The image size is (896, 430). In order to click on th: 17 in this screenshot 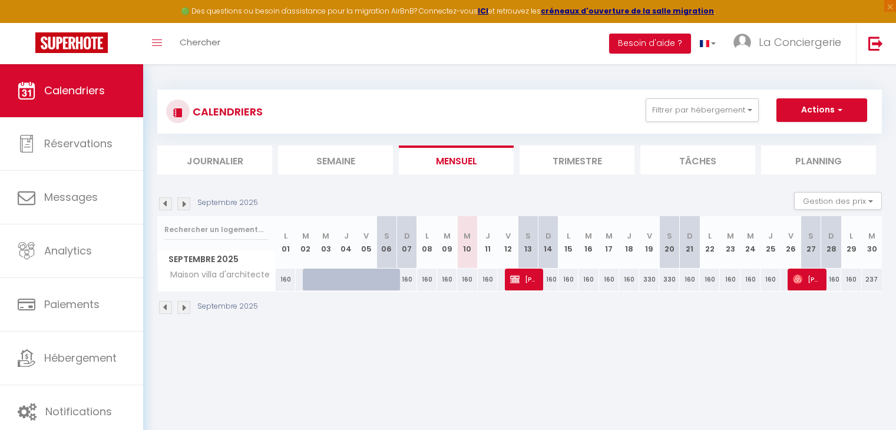, I will do `click(609, 242)`.